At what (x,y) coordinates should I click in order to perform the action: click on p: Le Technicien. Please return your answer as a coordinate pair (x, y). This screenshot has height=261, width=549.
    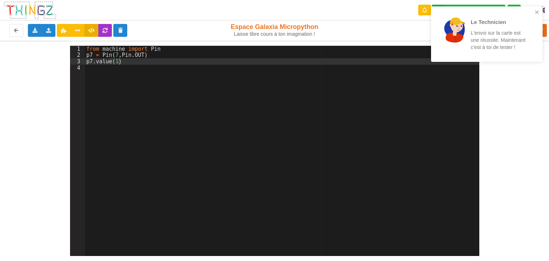
    Looking at the image, I should click on (498, 22).